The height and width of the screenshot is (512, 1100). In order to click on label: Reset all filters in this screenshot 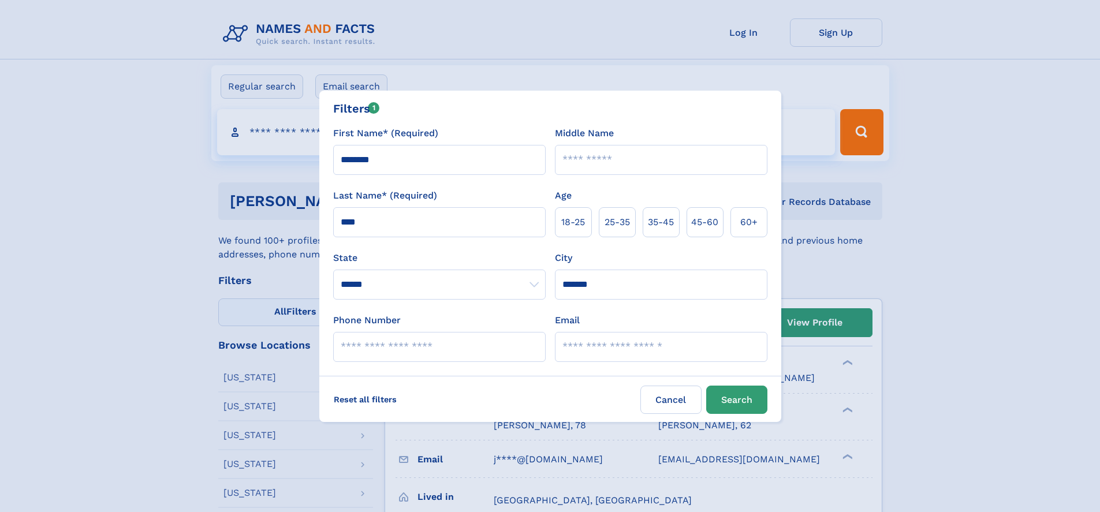, I will do `click(365, 400)`.